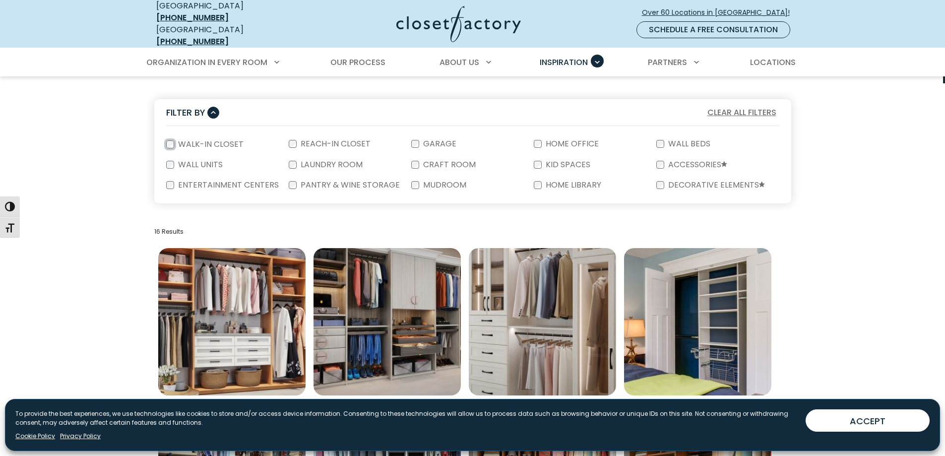 The height and width of the screenshot is (456, 945). What do you see at coordinates (697, 321) in the screenshot?
I see `img: Reach-in closet with pull out wire baskets and dual hanging rods.` at bounding box center [697, 321].